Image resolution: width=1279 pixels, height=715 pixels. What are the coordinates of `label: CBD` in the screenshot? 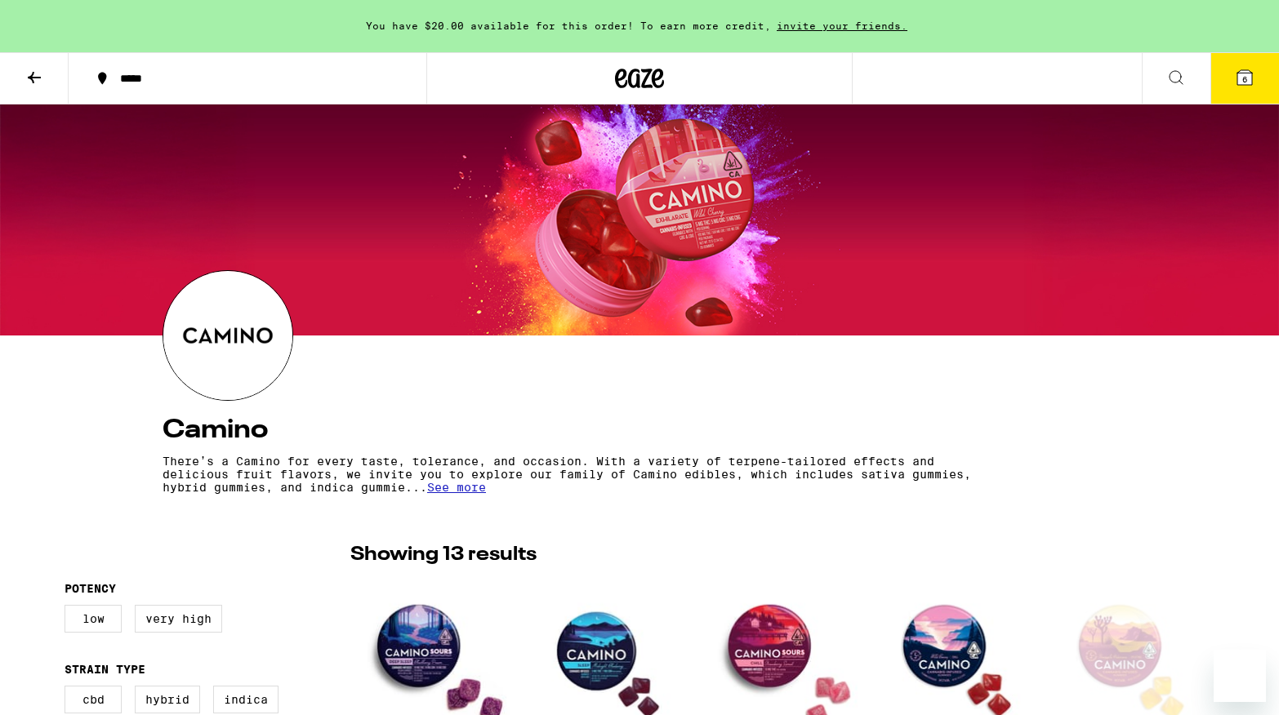 It's located at (93, 700).